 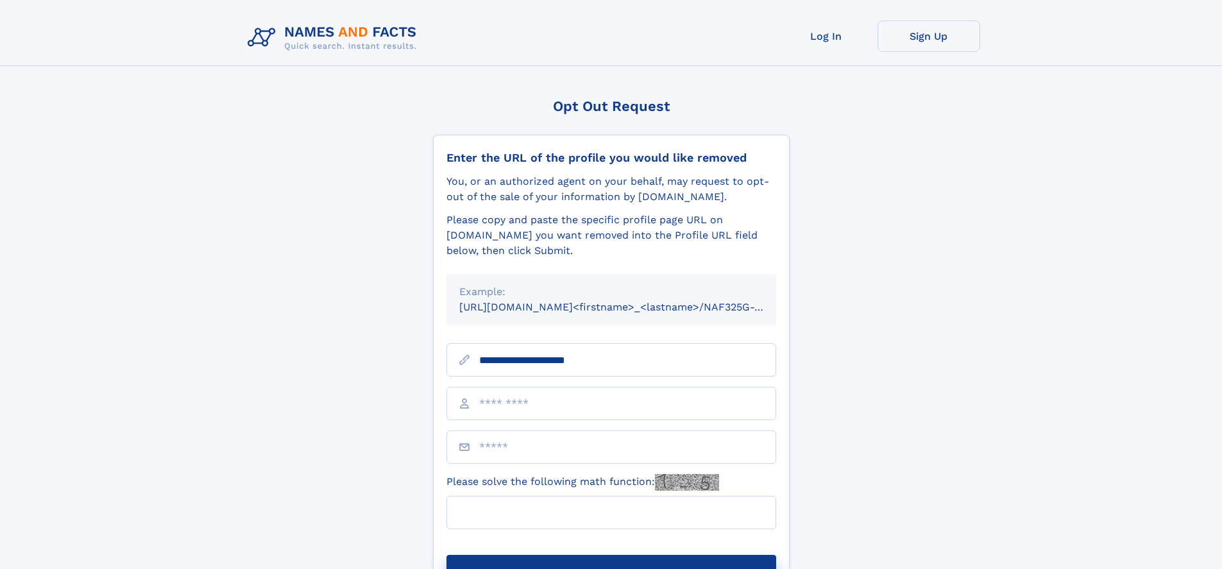 What do you see at coordinates (611, 292) in the screenshot?
I see `div: Example:` at bounding box center [611, 292].